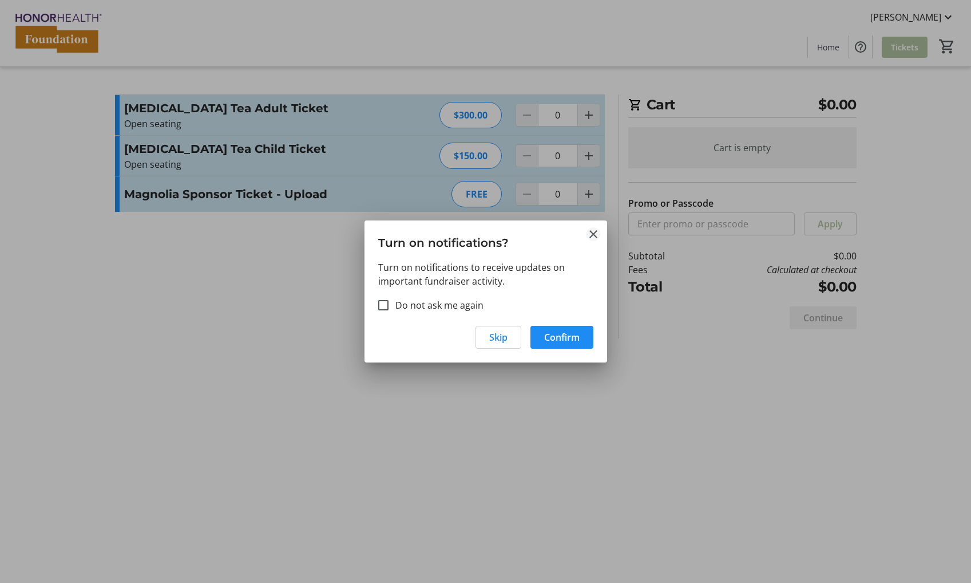 This screenshot has width=971, height=583. What do you see at coordinates (594, 234) in the screenshot?
I see `button: Close` at bounding box center [594, 234].